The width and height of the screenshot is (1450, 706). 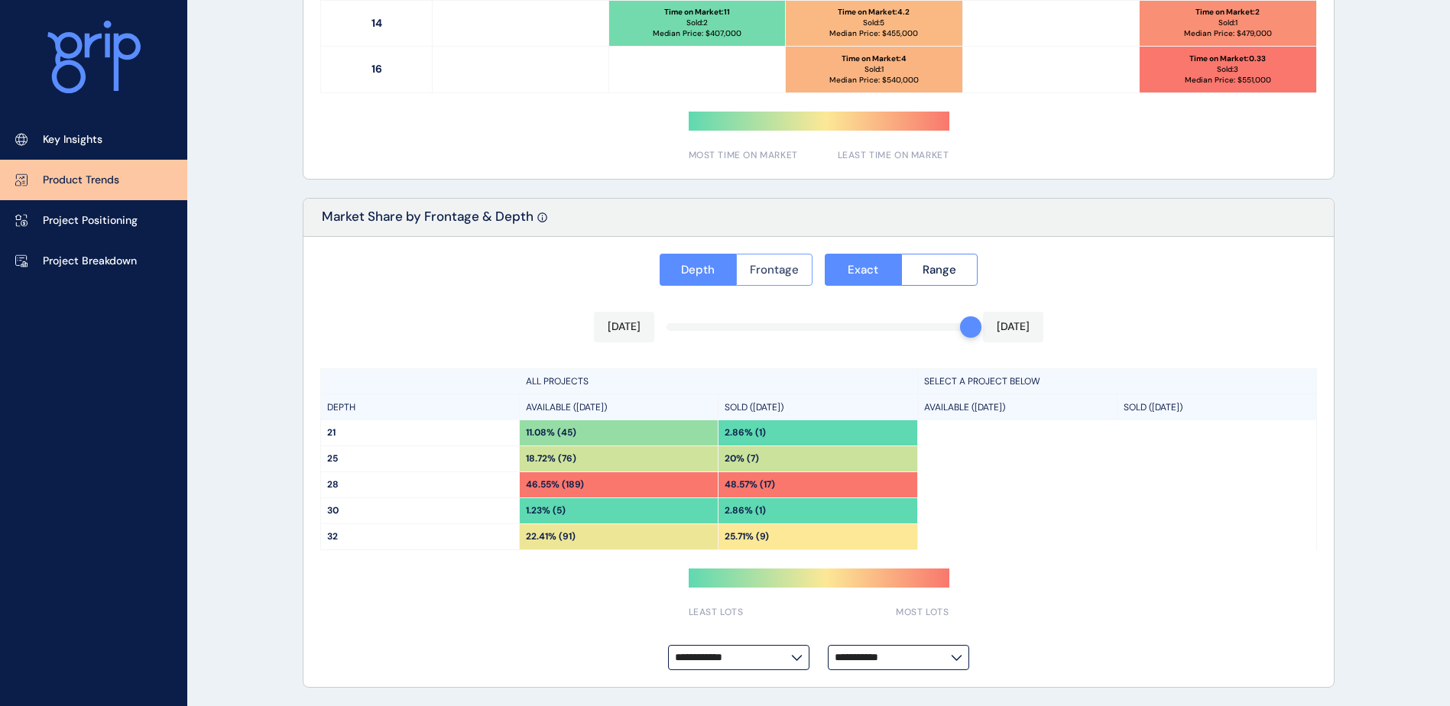 What do you see at coordinates (743, 155) in the screenshot?
I see `span: MOST TIME ON MARKET` at bounding box center [743, 155].